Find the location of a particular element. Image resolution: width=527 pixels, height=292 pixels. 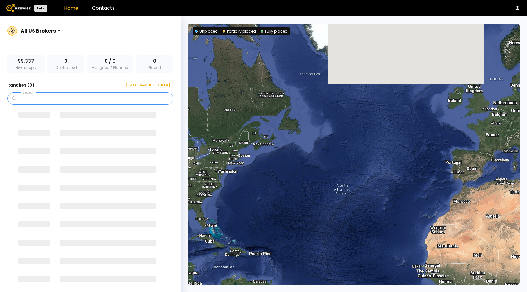

div: Hive supply is located at coordinates (26, 64).